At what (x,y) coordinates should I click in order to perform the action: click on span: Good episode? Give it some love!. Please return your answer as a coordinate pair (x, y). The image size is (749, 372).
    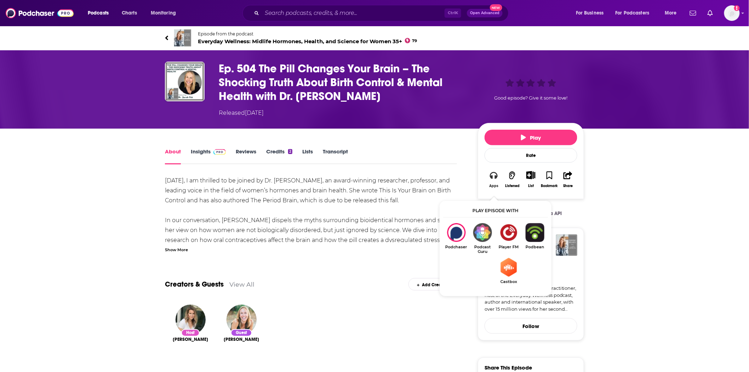
    Looking at the image, I should click on (531, 98).